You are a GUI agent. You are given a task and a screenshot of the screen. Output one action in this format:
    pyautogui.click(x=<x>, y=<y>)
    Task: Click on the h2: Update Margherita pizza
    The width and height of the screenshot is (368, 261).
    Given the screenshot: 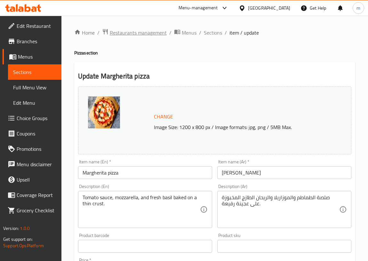 What is the action you would take?
    pyautogui.click(x=215, y=76)
    